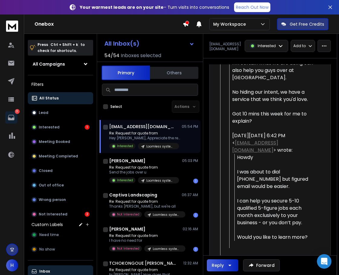 The height and width of the screenshot is (275, 339). What do you see at coordinates (60, 98) in the screenshot?
I see `button: All Status` at bounding box center [60, 98].